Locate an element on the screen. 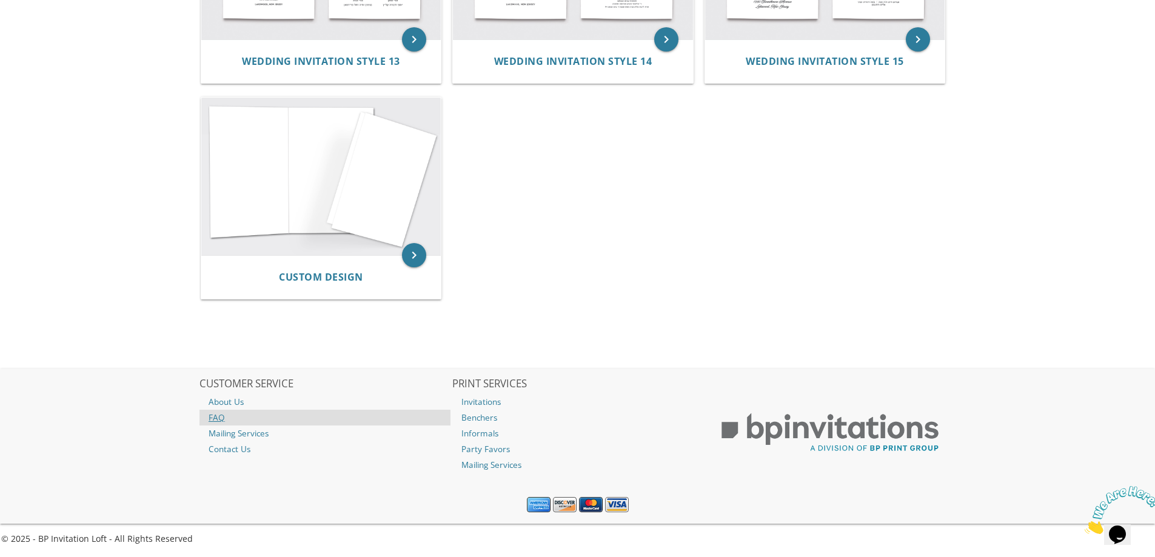 The width and height of the screenshot is (1155, 557). div: CloseChat attention grabber is located at coordinates (38, 29).